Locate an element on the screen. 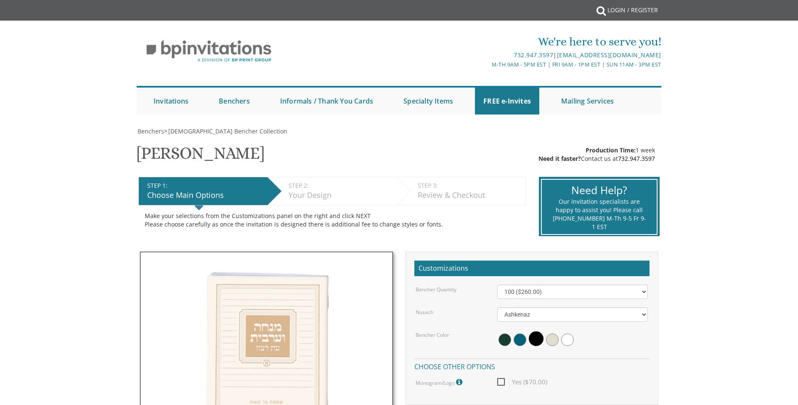 This screenshot has height=405, width=798. div: Review & Checkout is located at coordinates (470, 195).